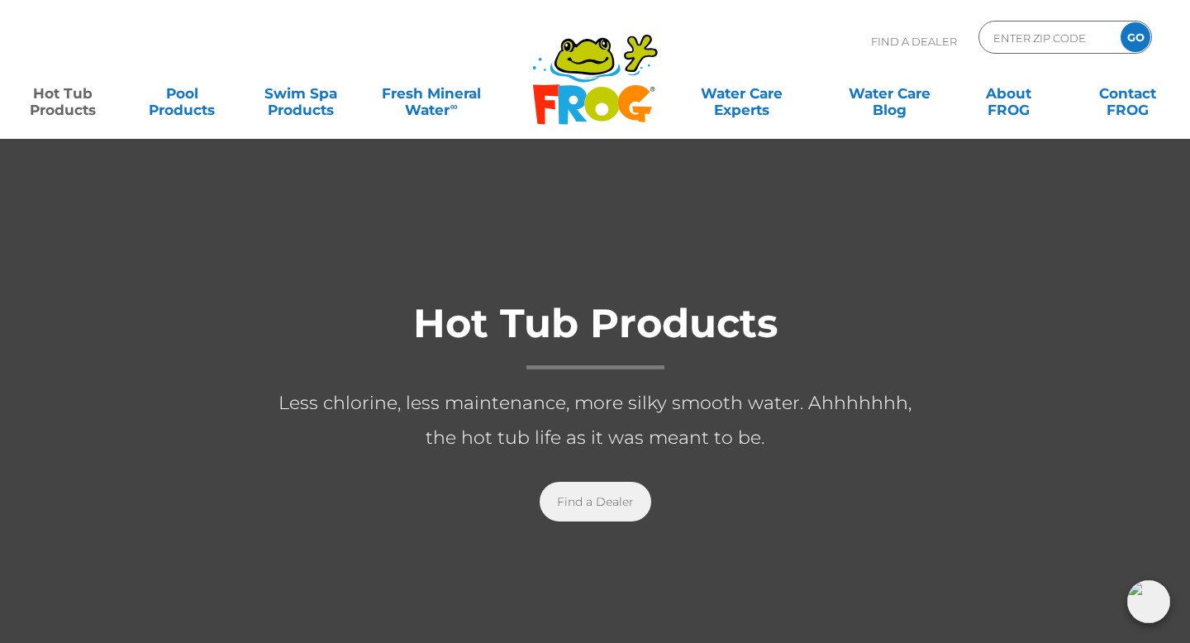  What do you see at coordinates (301, 93) in the screenshot?
I see `a: Swim SpaProducts` at bounding box center [301, 93].